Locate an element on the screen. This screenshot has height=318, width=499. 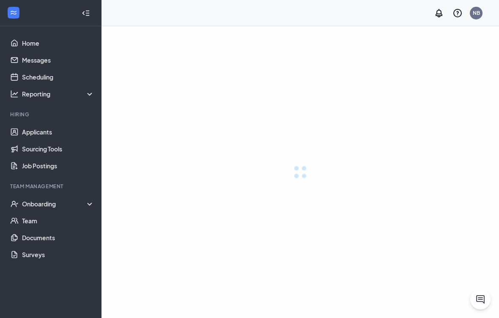
svg: Collapse is located at coordinates (86, 13).